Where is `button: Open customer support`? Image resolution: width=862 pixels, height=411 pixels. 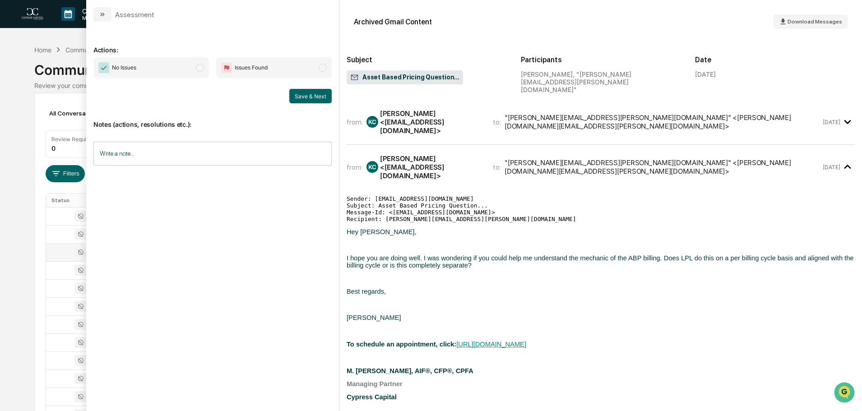 button: Open customer support is located at coordinates (11, 11).